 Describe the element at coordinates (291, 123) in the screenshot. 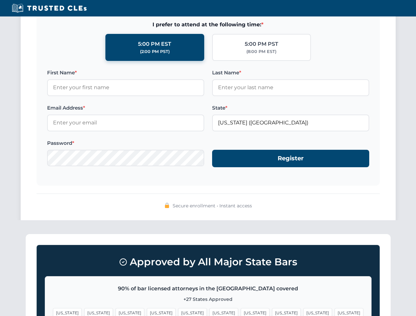

I see `input: Florida (FL)` at that location.